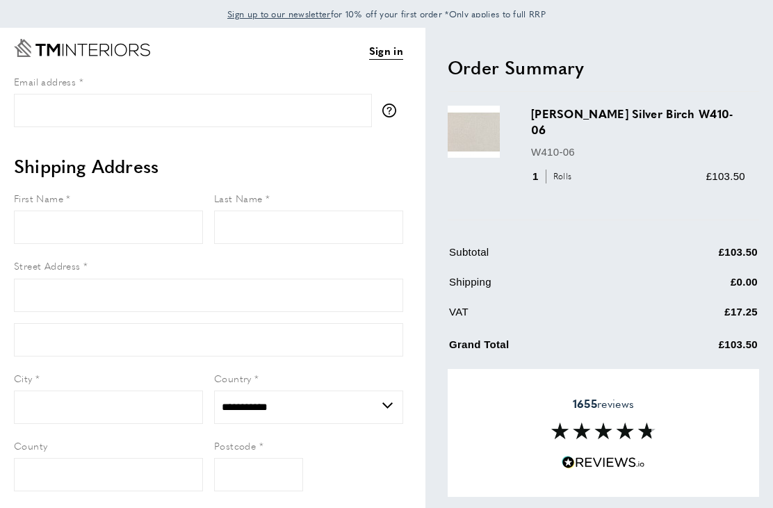  Describe the element at coordinates (47, 266) in the screenshot. I see `span: Street Address` at that location.